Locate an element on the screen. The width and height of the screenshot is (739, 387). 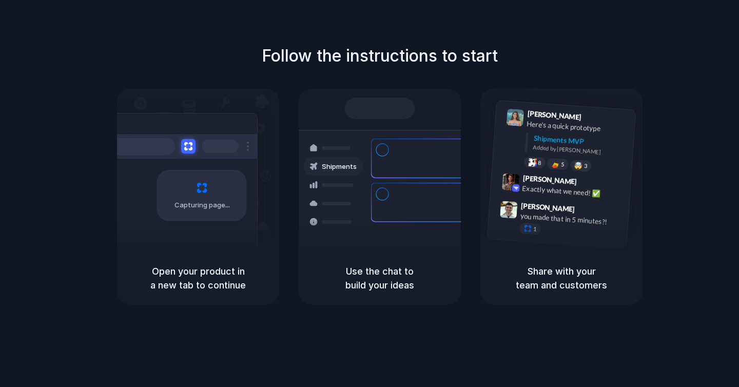
span: 8 is located at coordinates (539, 163).